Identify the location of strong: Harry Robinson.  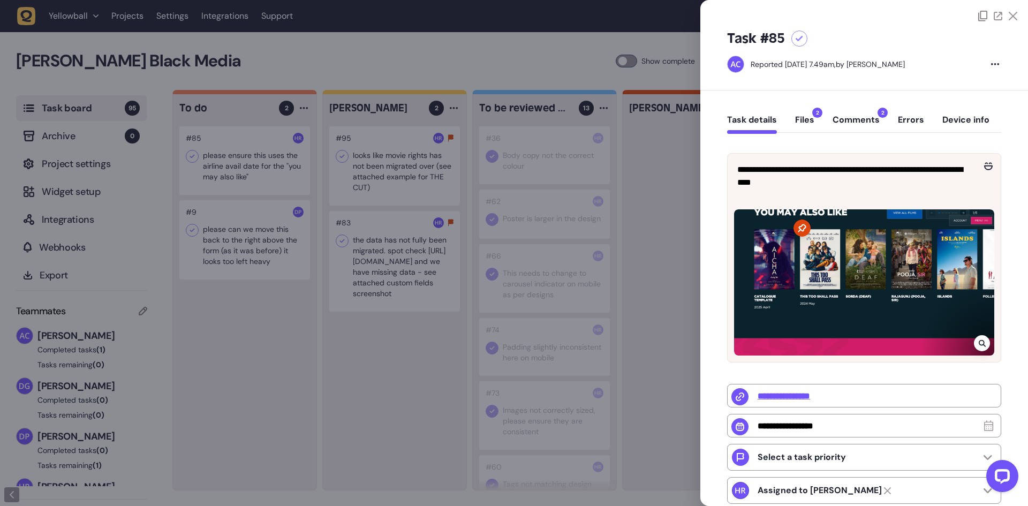
(820, 491).